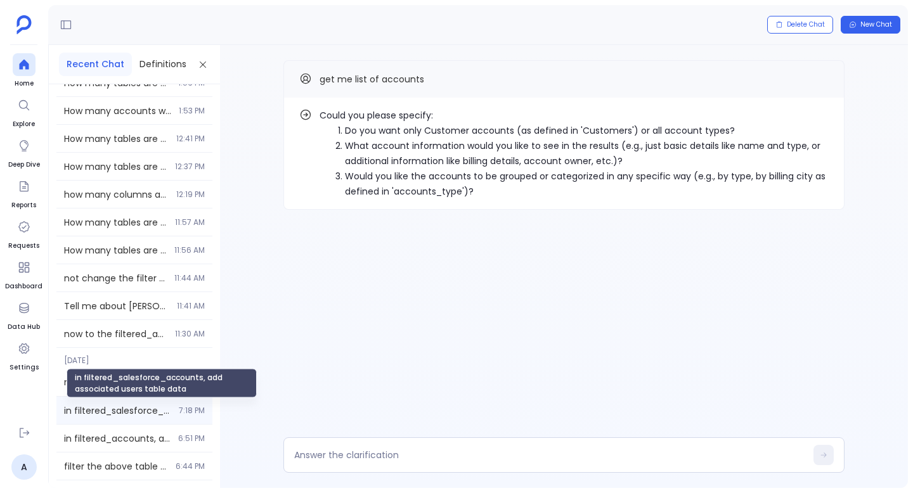 The image size is (913, 493). I want to click on button: Definitions, so click(163, 64).